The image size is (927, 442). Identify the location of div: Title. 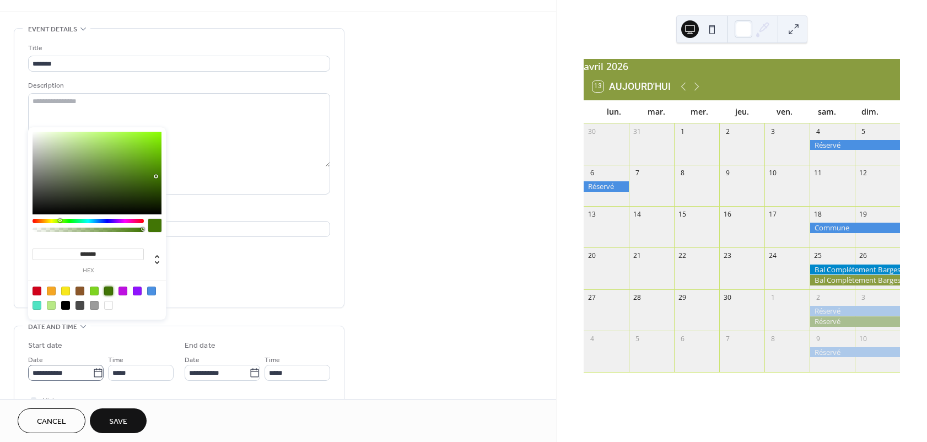
(178, 48).